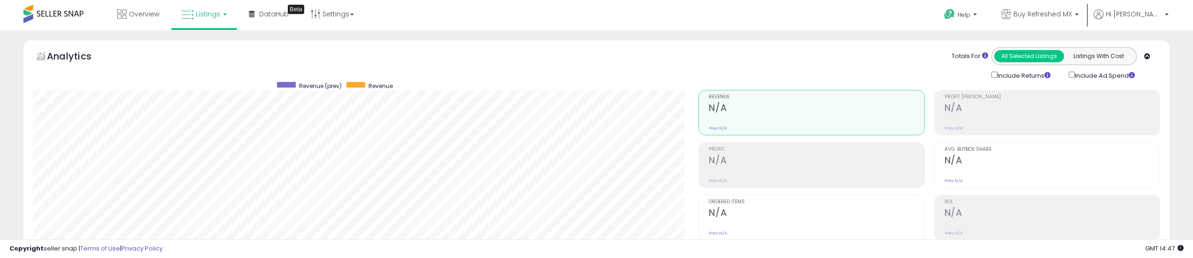 The image size is (1193, 258). Describe the element at coordinates (274, 14) in the screenshot. I see `span: DataHub` at that location.